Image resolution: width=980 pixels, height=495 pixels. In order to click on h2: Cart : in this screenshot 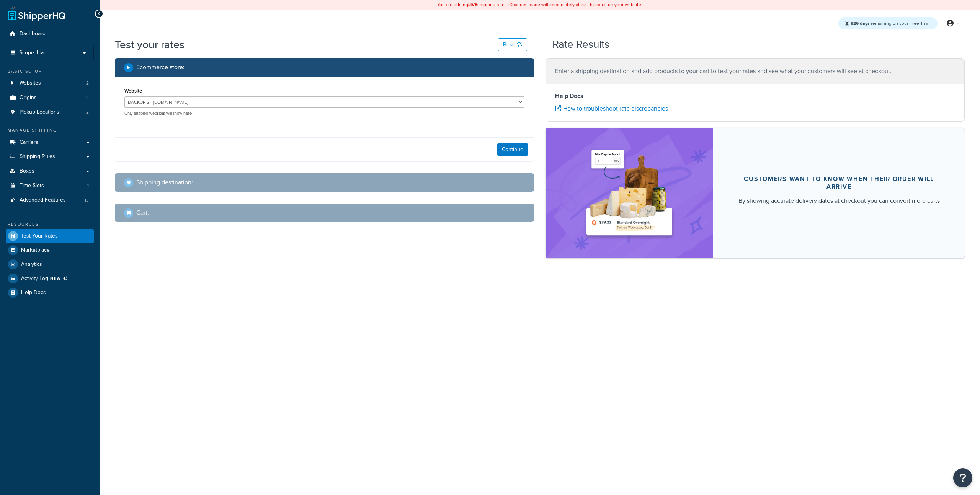, I will do `click(142, 213)`.